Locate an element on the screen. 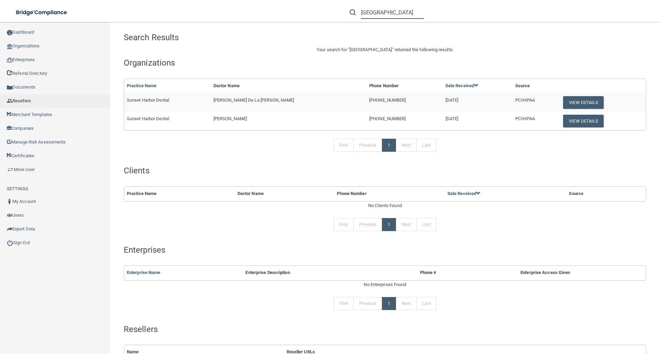 The image size is (660, 354). img: ic_reseller.de258add.png is located at coordinates (10, 101).